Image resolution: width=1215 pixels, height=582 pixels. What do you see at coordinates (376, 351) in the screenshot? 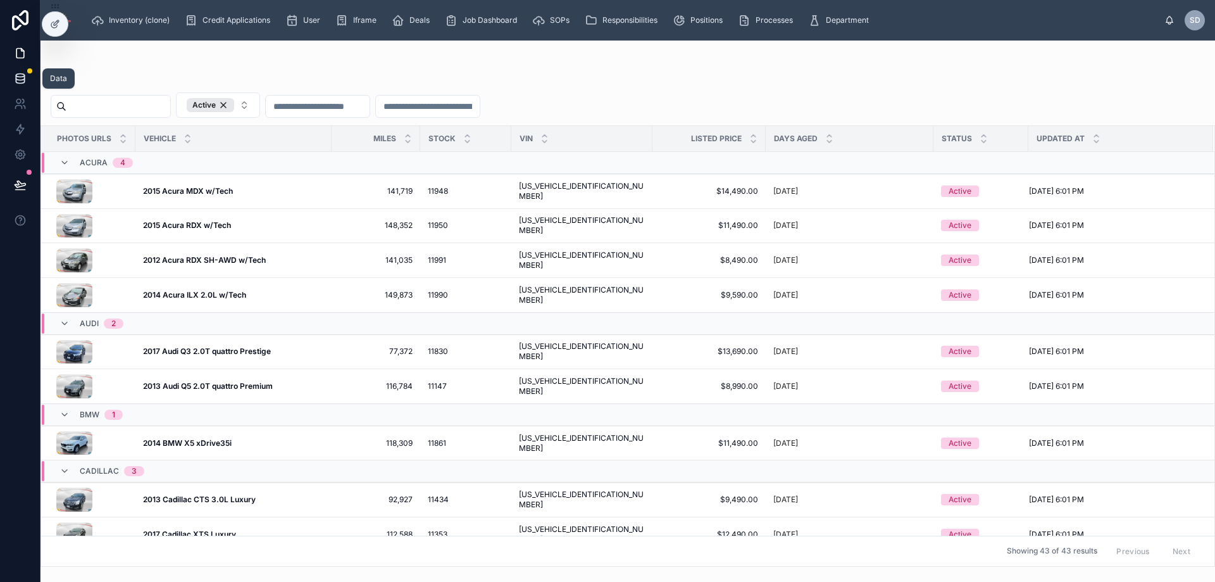
I see `a: 77,372` at bounding box center [376, 351].